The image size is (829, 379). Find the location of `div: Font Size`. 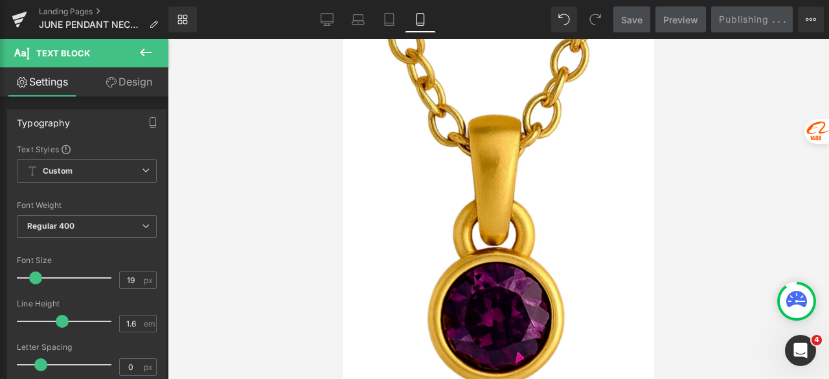

div: Font Size is located at coordinates (87, 260).